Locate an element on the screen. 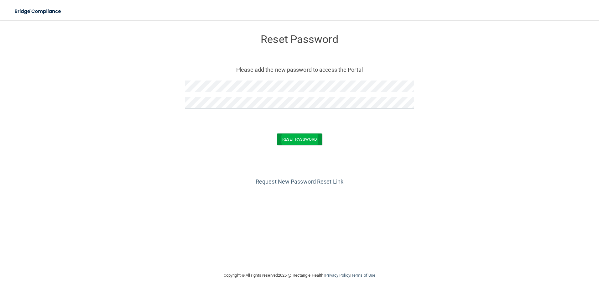 This screenshot has width=599, height=292. div: Copyright © All rights reserved 2025 @ Rectangle Health | | is located at coordinates (300, 276).